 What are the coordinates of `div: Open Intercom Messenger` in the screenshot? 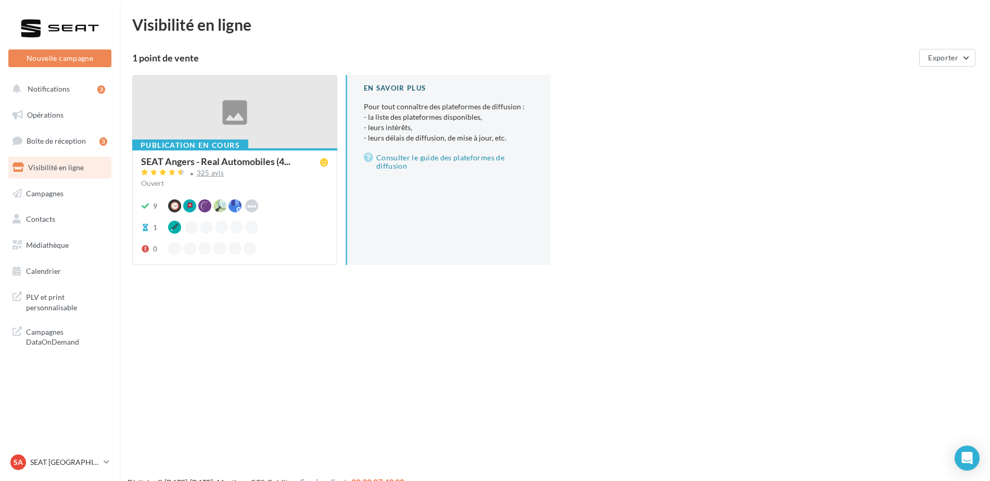 It's located at (968, 458).